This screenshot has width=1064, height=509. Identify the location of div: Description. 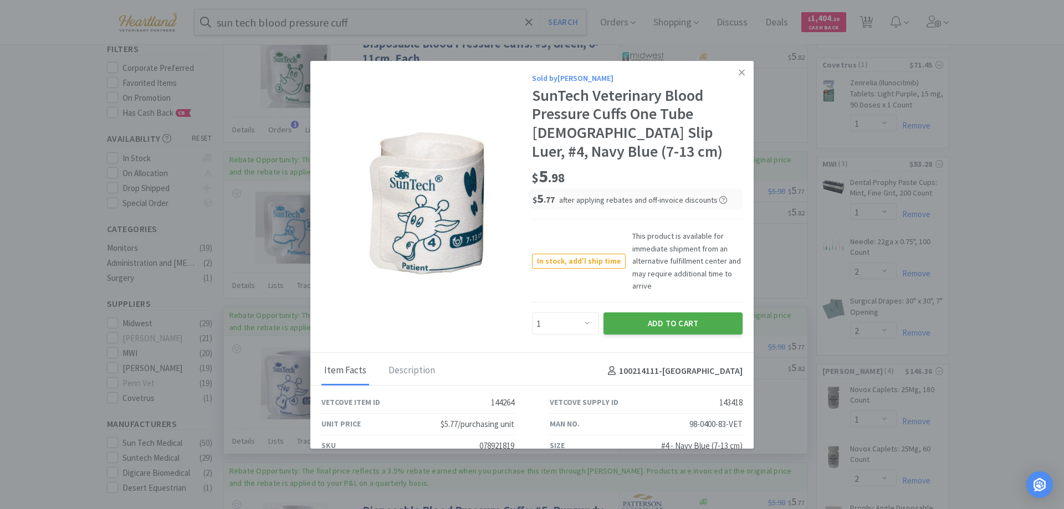
(412, 371).